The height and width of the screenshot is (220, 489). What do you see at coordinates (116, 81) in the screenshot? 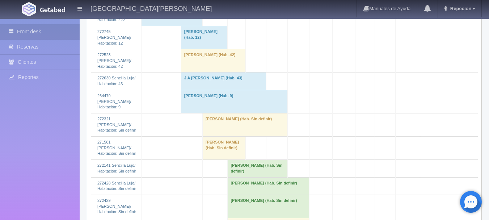
I see `a: 272630 Sencilla Lujo/Habitación: 43` at bounding box center [116, 81].